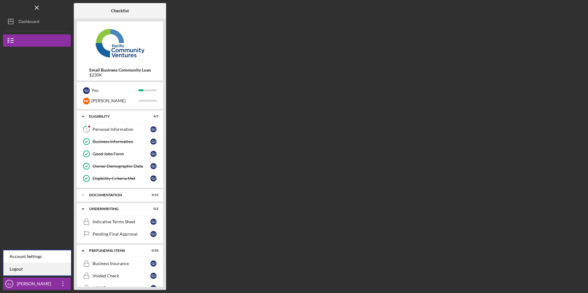 The image size is (588, 293). What do you see at coordinates (120, 234) in the screenshot?
I see `a: Pending Final ApprovalGJ` at bounding box center [120, 234].